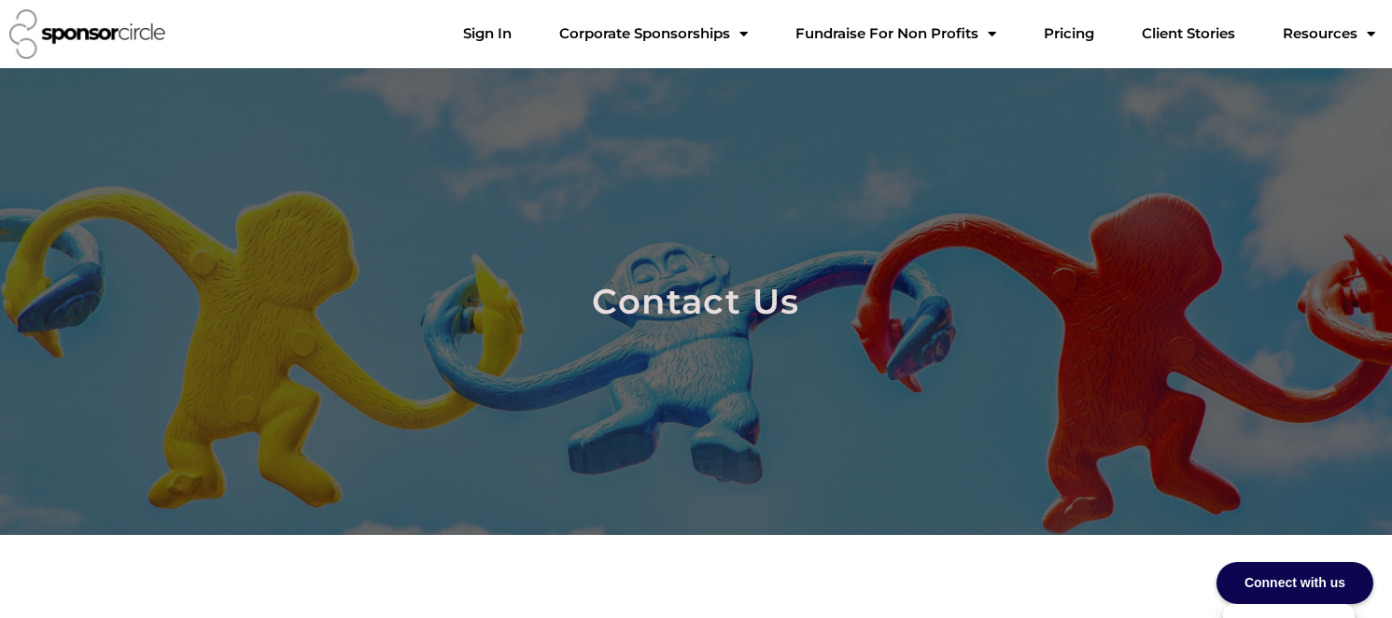 The height and width of the screenshot is (618, 1392). Describe the element at coordinates (896, 34) in the screenshot. I see `a: Fundraise For Non ProfitsMenu Toggle` at that location.